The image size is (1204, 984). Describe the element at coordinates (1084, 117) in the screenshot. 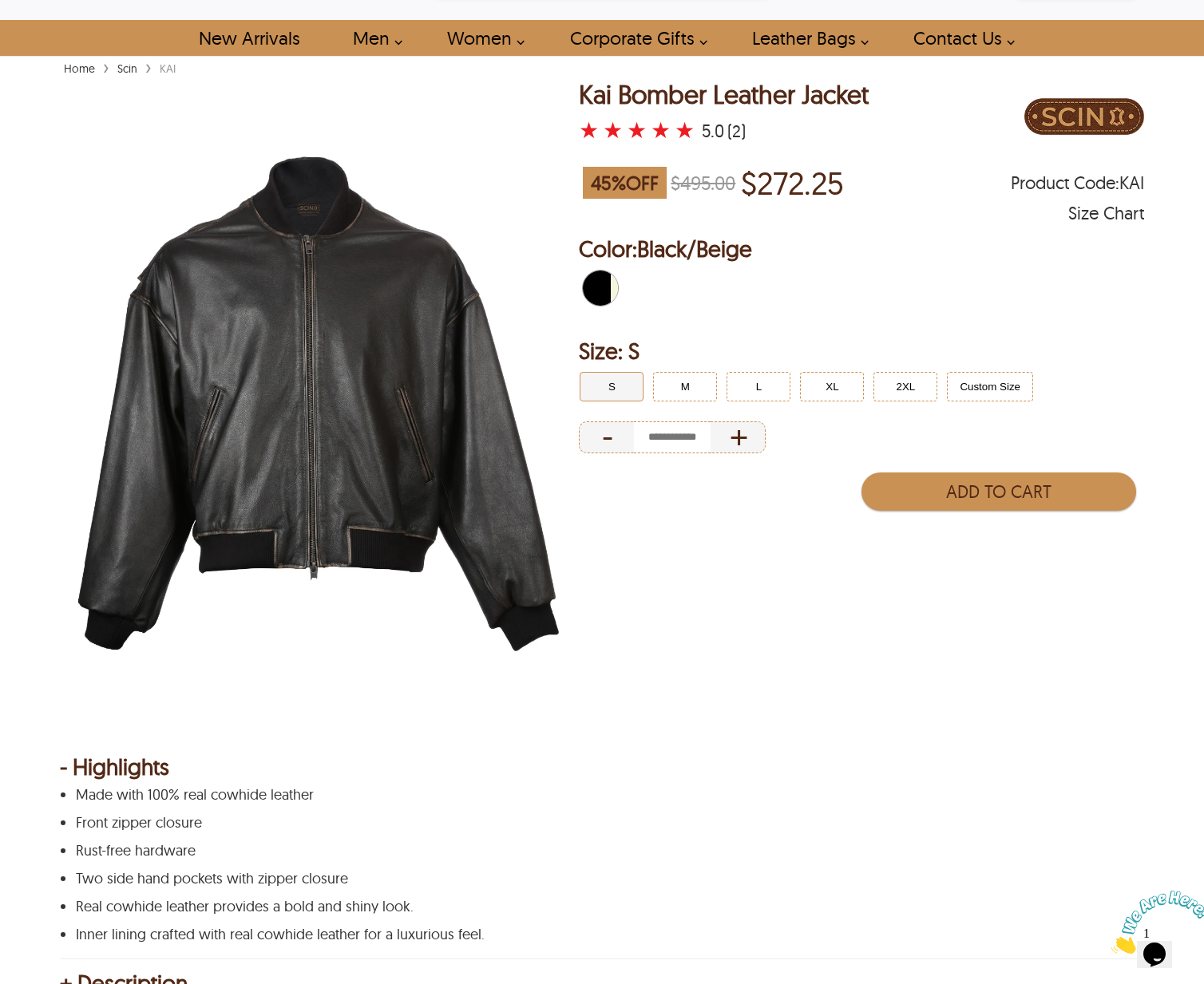

I see `img: Brand Logo PDP Image` at that location.